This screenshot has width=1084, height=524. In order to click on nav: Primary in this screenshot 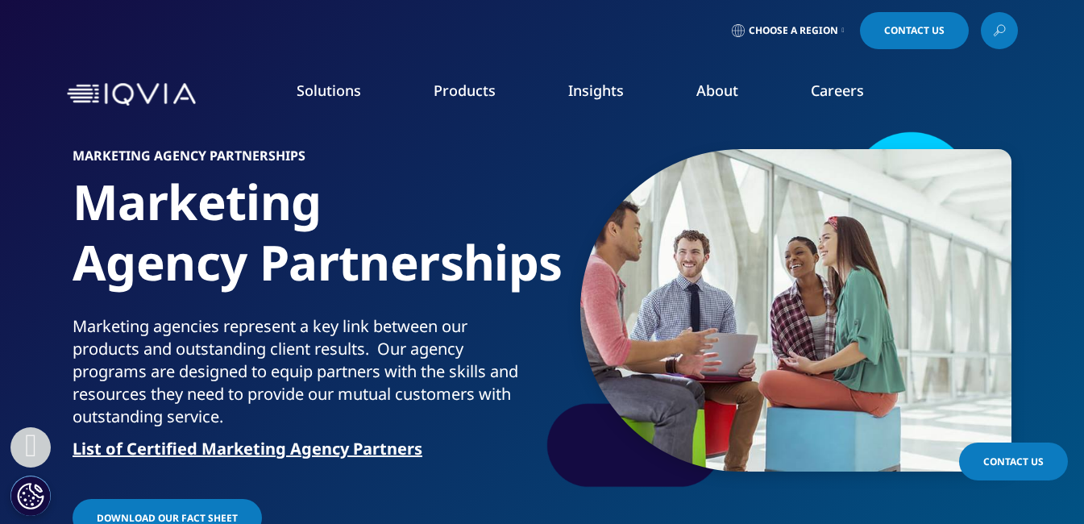, I will do `click(610, 94)`.